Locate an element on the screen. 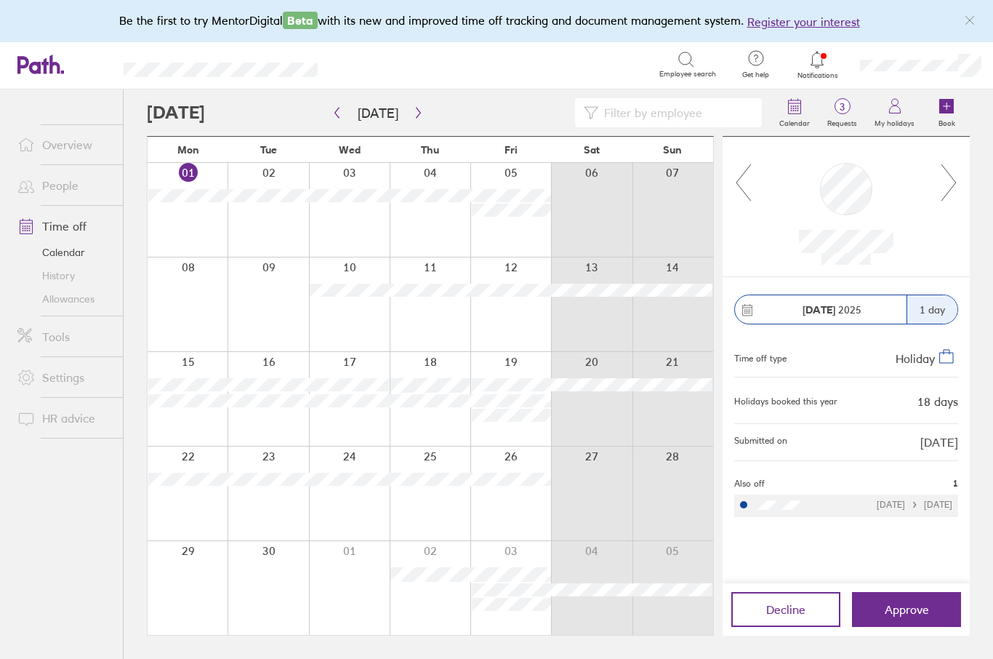 Image resolution: width=993 pixels, height=659 pixels. a: Overview is located at coordinates (64, 145).